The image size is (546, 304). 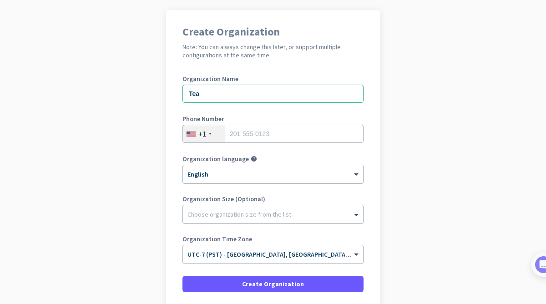 I want to click on h1: Create Organization, so click(x=273, y=32).